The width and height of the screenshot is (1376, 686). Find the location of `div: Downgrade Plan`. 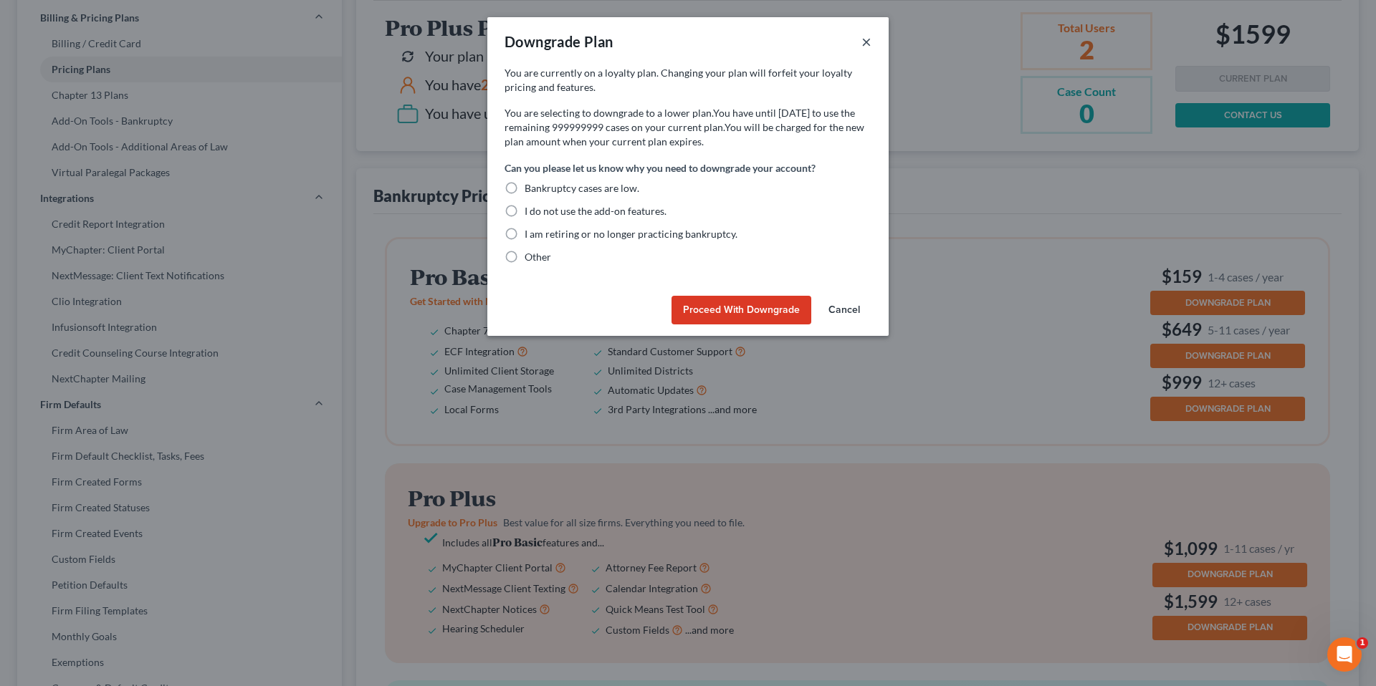

div: Downgrade Plan is located at coordinates (559, 42).